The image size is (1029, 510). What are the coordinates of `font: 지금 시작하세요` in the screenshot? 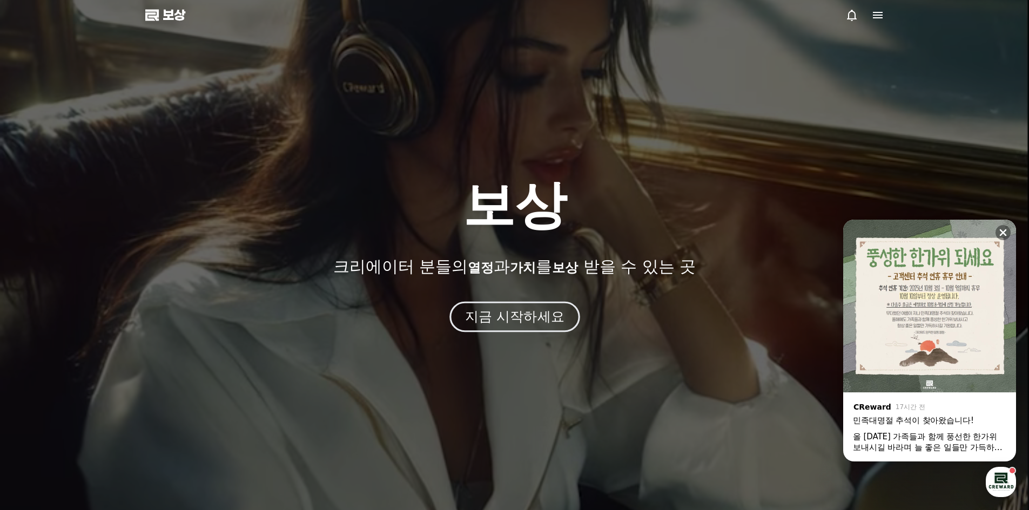 It's located at (514, 317).